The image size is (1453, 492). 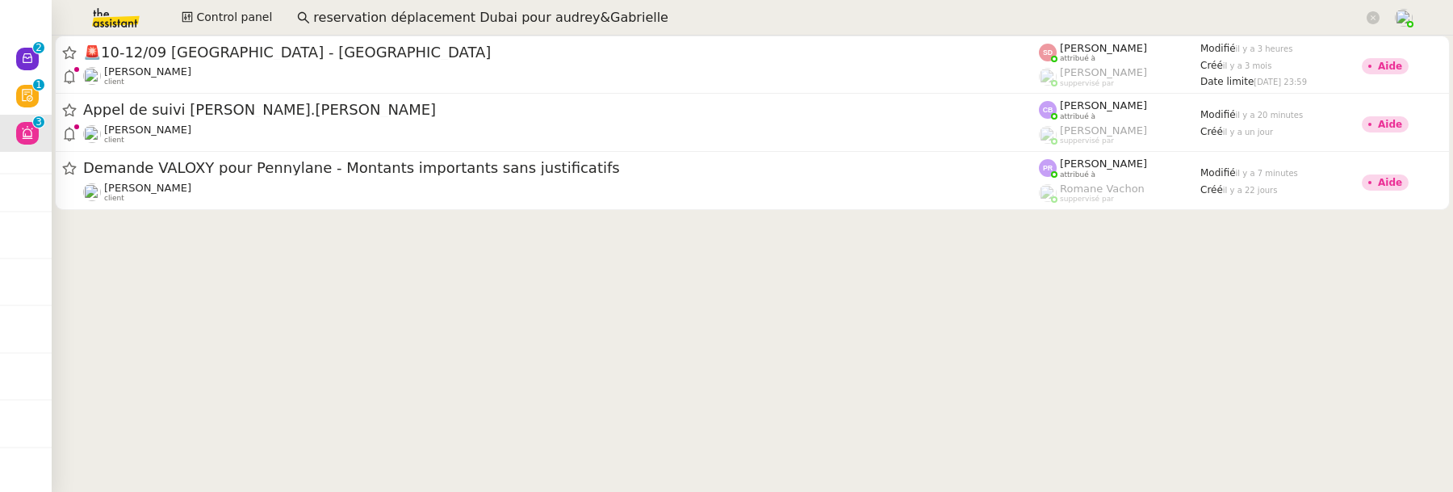 What do you see at coordinates (561, 168) in the screenshot?
I see `span: Demande VALOXY pour Pennylane - Montants importants sans justificatifs` at bounding box center [561, 168].